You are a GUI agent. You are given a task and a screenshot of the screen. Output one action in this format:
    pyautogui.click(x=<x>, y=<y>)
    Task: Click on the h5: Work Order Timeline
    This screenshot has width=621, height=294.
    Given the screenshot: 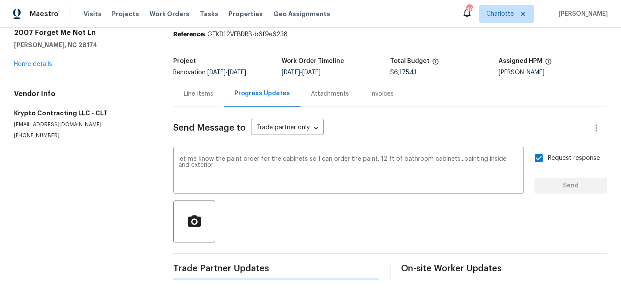 What is the action you would take?
    pyautogui.click(x=313, y=61)
    